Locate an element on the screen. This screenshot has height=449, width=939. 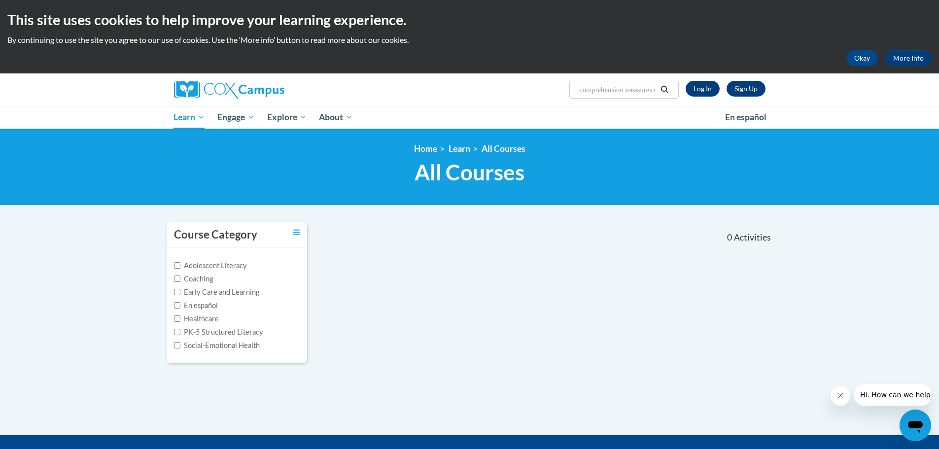
a: Register is located at coordinates (746, 89).